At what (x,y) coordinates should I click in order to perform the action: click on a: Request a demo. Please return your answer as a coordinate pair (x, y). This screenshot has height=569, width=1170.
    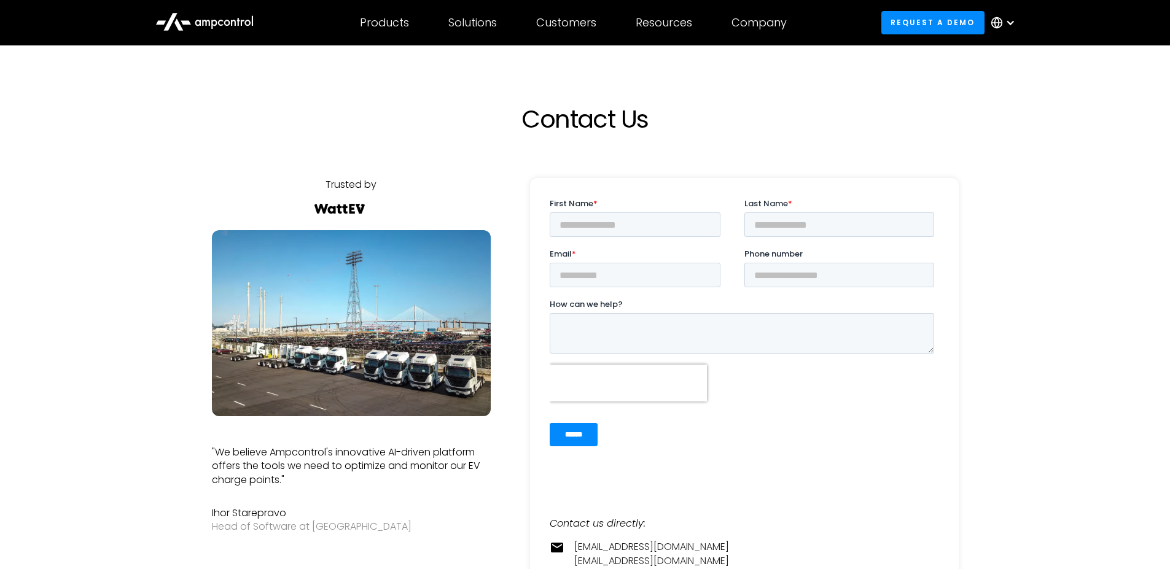
    Looking at the image, I should click on (933, 22).